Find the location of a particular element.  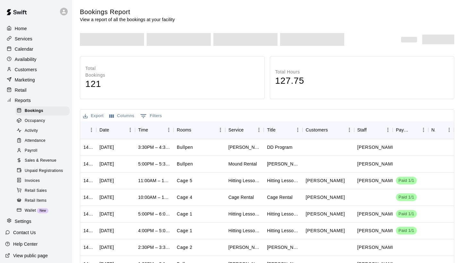

span: Attendance is located at coordinates (35, 141).